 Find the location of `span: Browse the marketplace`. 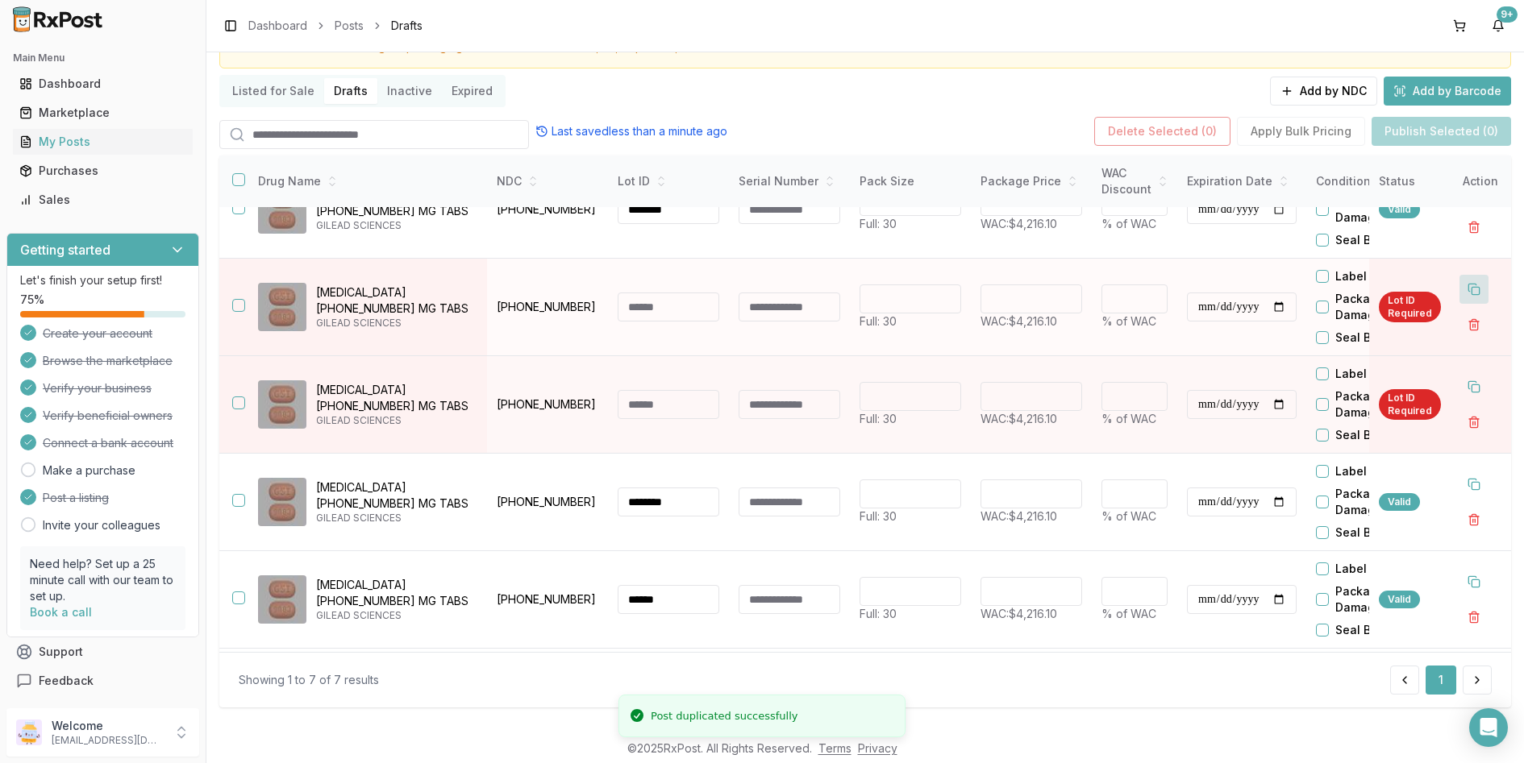

span: Browse the marketplace is located at coordinates (107, 361).